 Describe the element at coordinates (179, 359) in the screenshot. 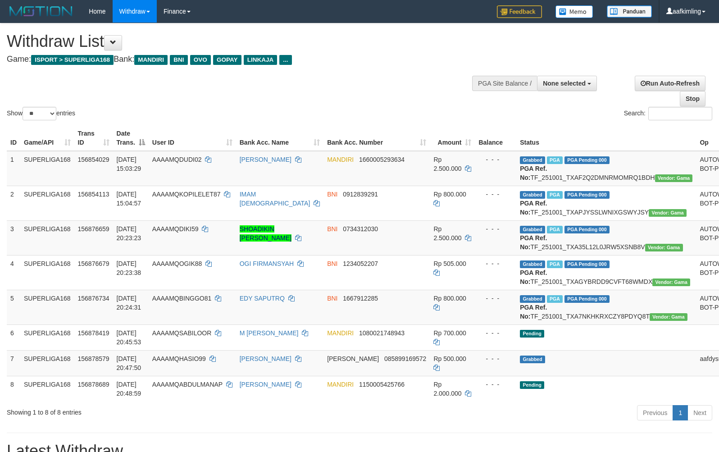

I see `span: AAAAMQHASIO99` at that location.